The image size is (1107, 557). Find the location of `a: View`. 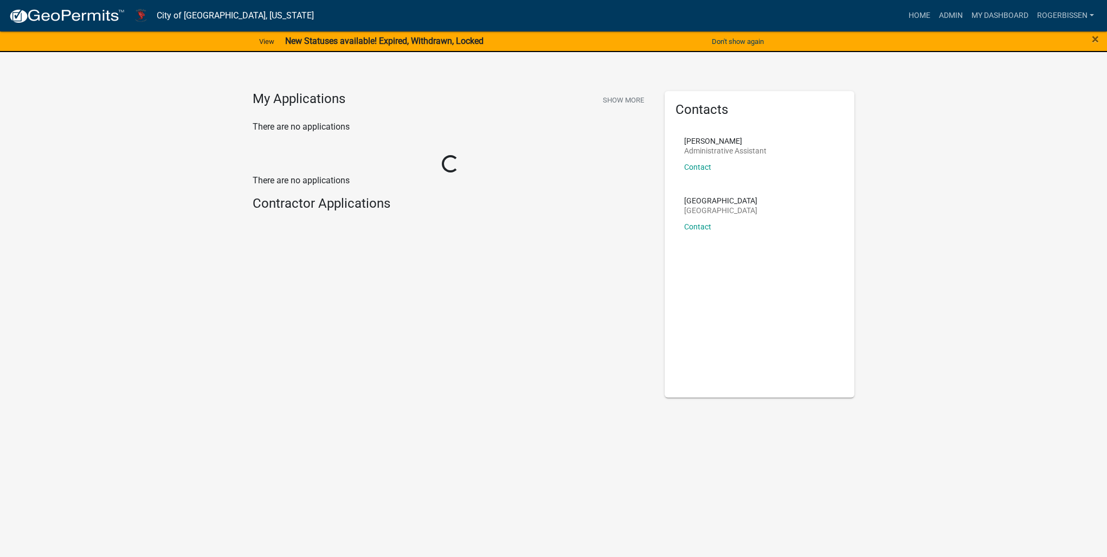

a: View is located at coordinates (267, 41).